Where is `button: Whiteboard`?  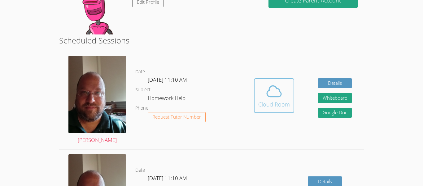
button: Whiteboard is located at coordinates (335, 98).